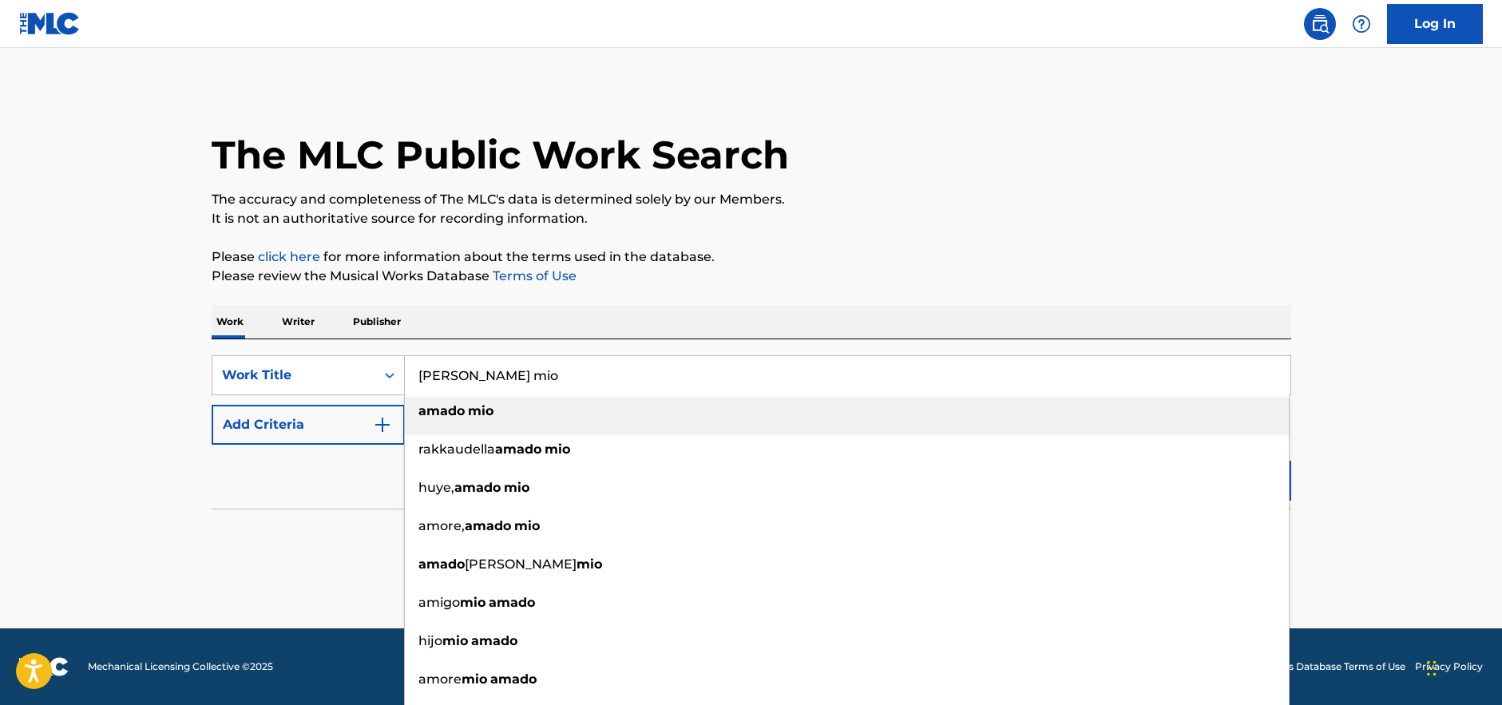 The image size is (1502, 705). What do you see at coordinates (50, 23) in the screenshot?
I see `img: MLC Logo` at bounding box center [50, 23].